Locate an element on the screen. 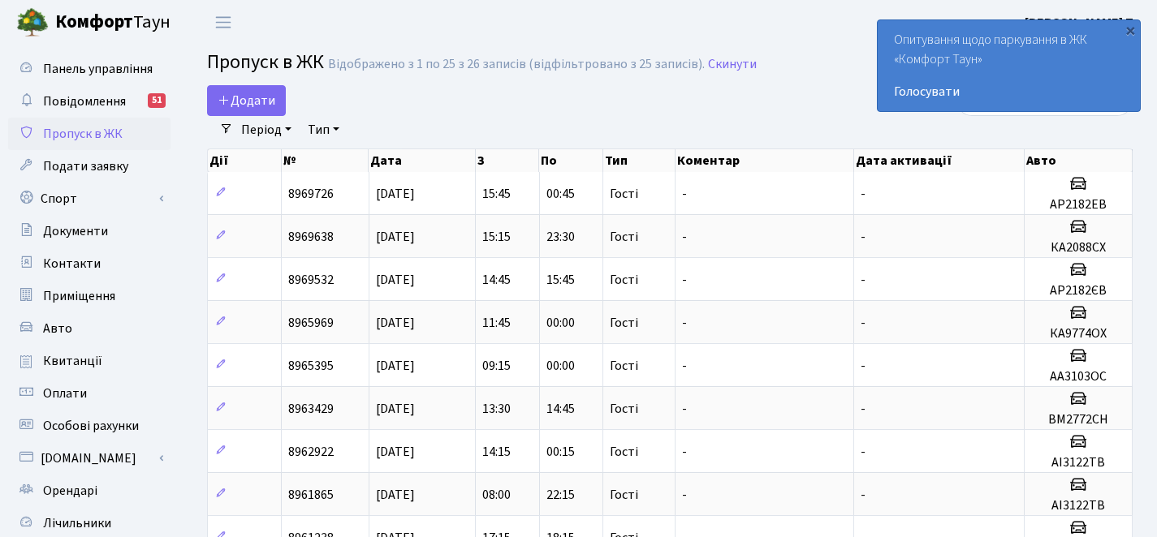 Image resolution: width=1157 pixels, height=537 pixels. th: Дата активації is located at coordinates (939, 161).